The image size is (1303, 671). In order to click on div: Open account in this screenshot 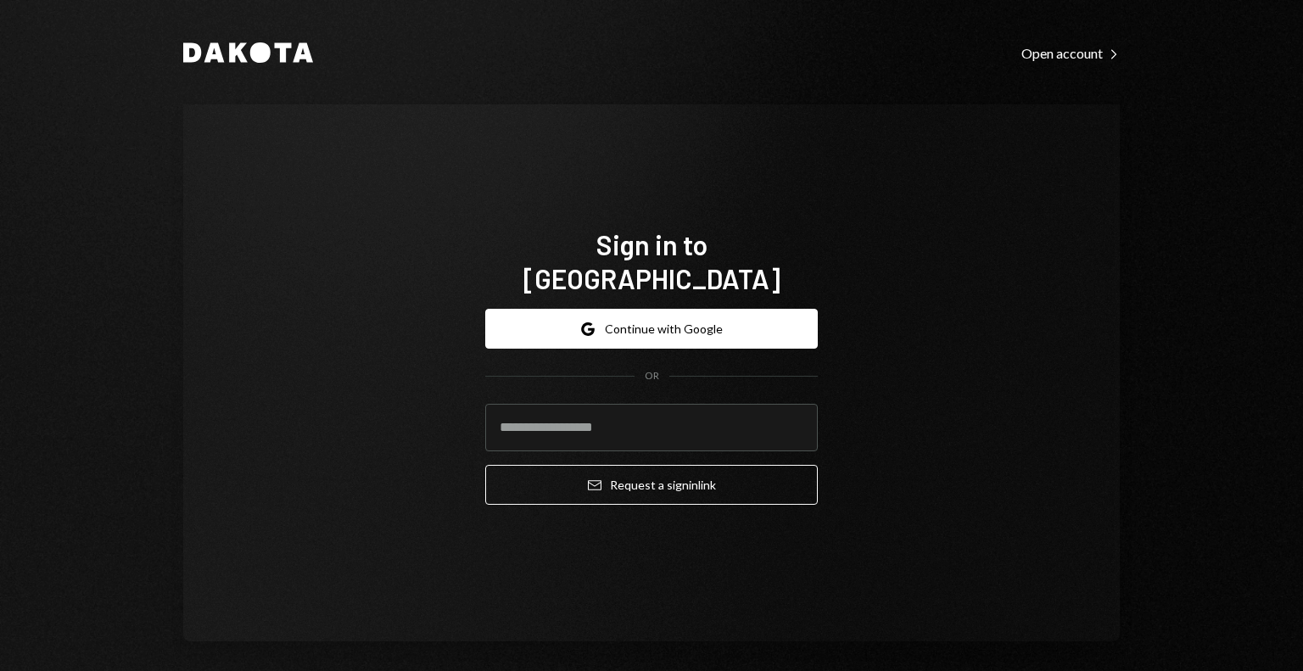, I will do `click(1071, 53)`.